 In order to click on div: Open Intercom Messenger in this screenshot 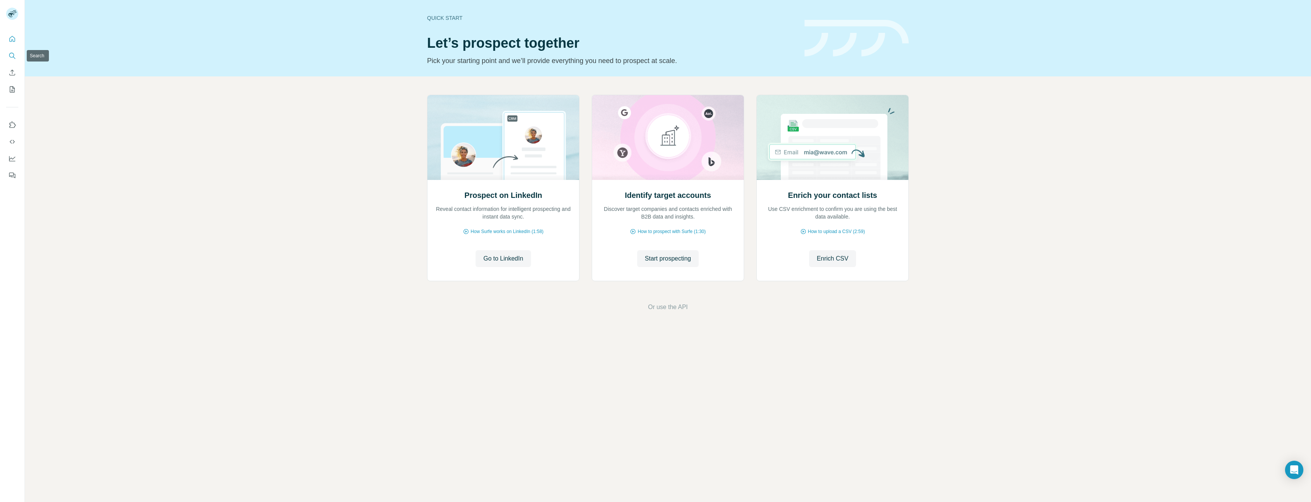, I will do `click(1294, 470)`.